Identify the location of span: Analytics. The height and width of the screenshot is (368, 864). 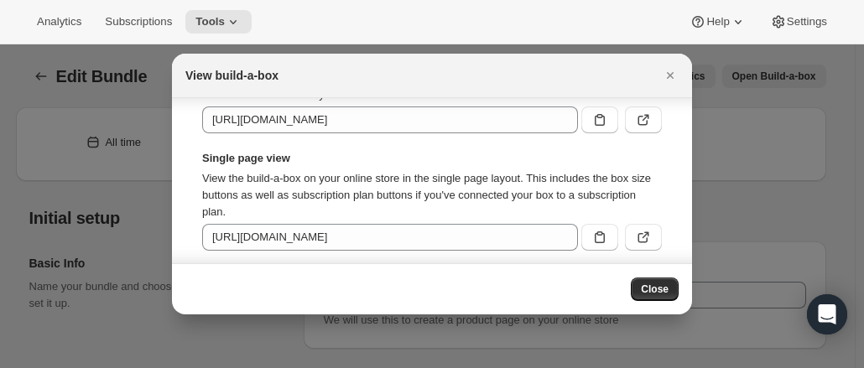
(59, 22).